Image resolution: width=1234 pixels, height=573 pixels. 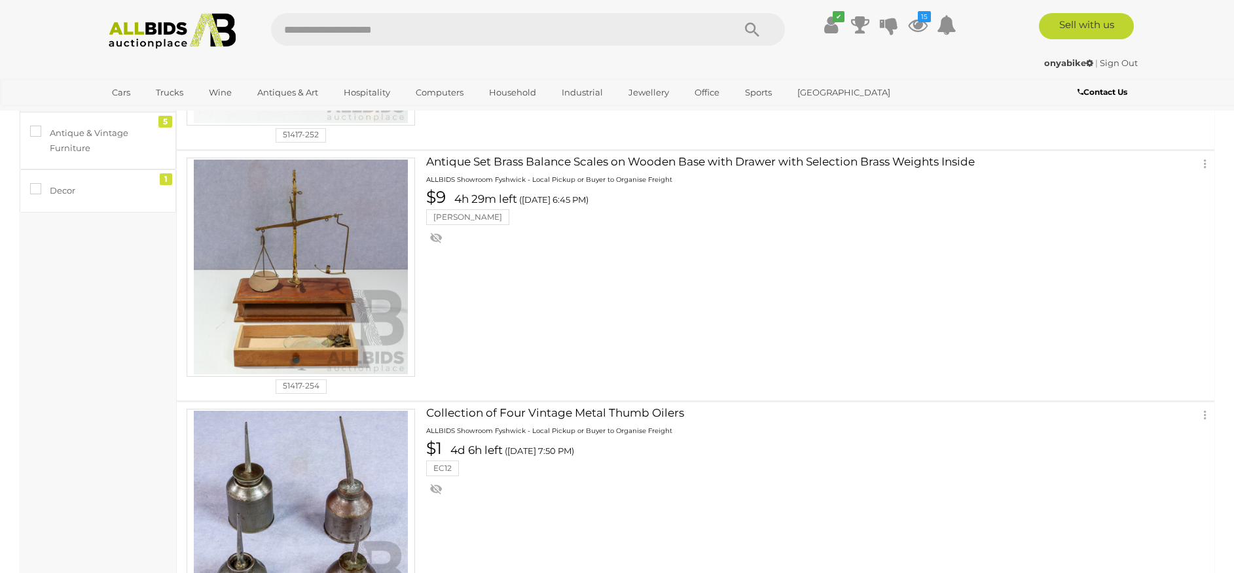 I want to click on a: Wine, so click(x=220, y=92).